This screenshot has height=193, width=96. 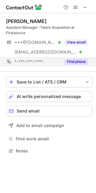 What do you see at coordinates (49, 82) in the screenshot?
I see `button: save-profile-one-click` at bounding box center [49, 82].